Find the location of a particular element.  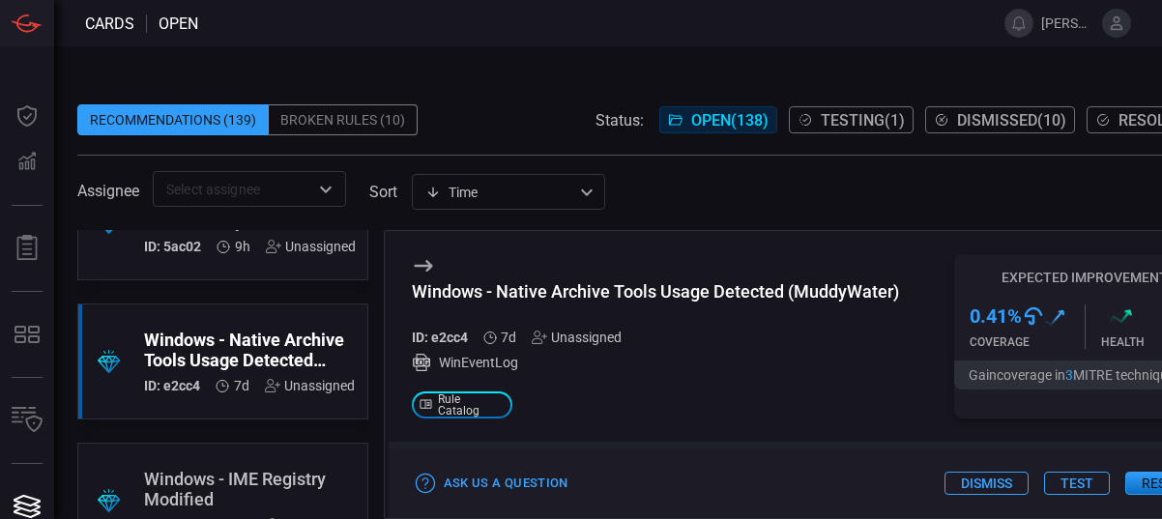

input: Select assignee is located at coordinates (233, 189).